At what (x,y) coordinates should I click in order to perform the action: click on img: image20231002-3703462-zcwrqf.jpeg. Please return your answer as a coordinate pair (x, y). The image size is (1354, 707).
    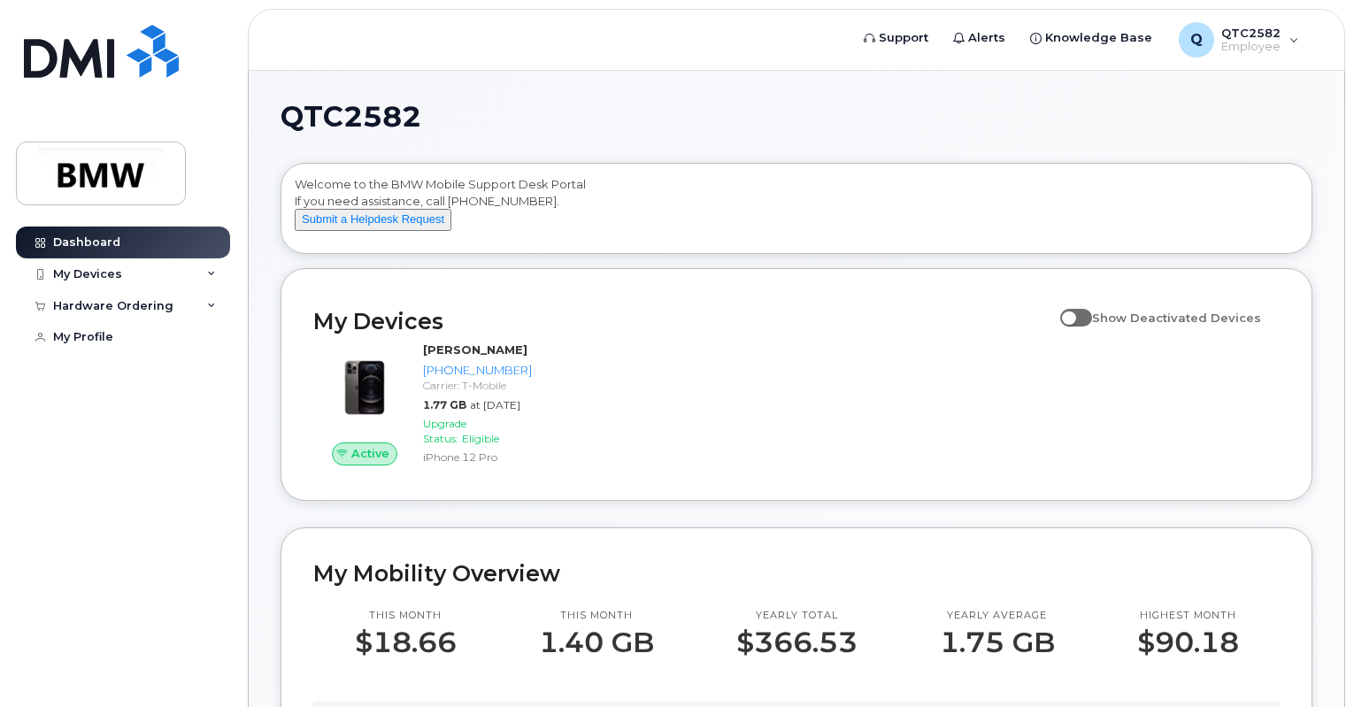
    Looking at the image, I should click on (365, 388).